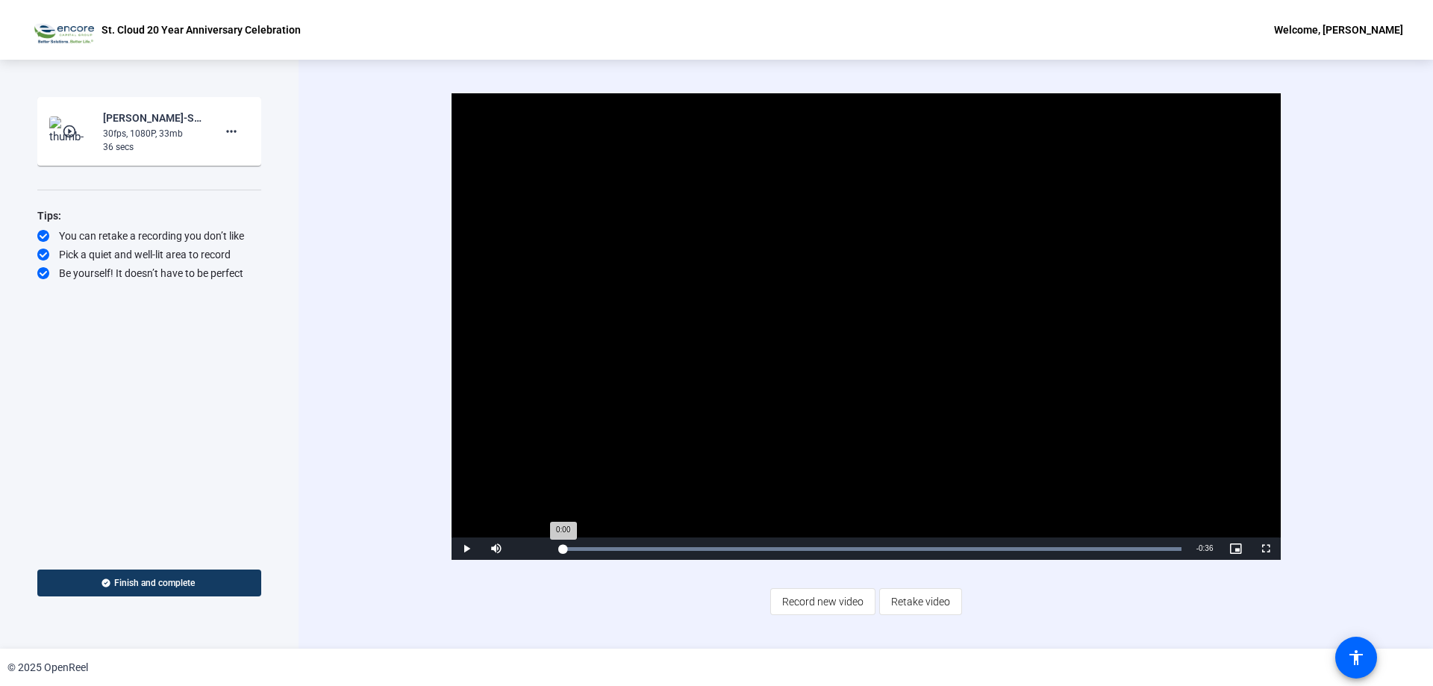  What do you see at coordinates (1205, 548) in the screenshot?
I see `span: 0:36` at bounding box center [1205, 548].